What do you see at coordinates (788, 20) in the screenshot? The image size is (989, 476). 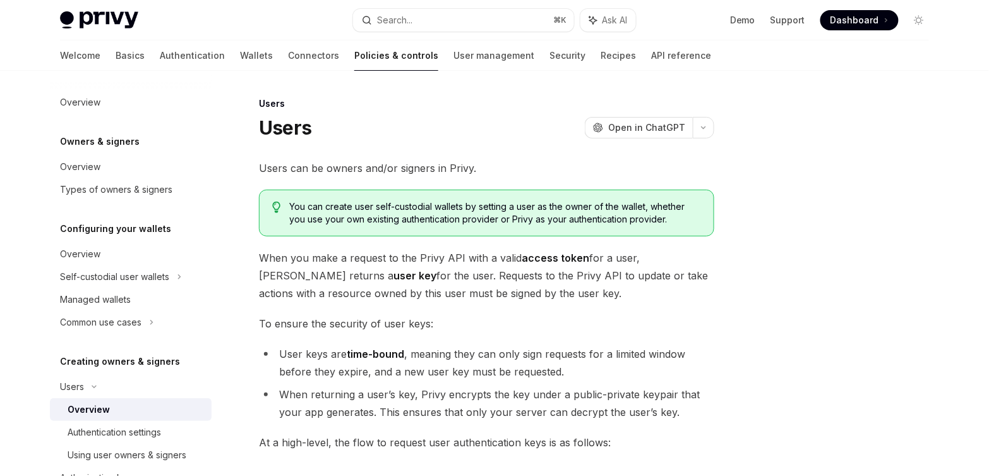 I see `a: Support` at bounding box center [788, 20].